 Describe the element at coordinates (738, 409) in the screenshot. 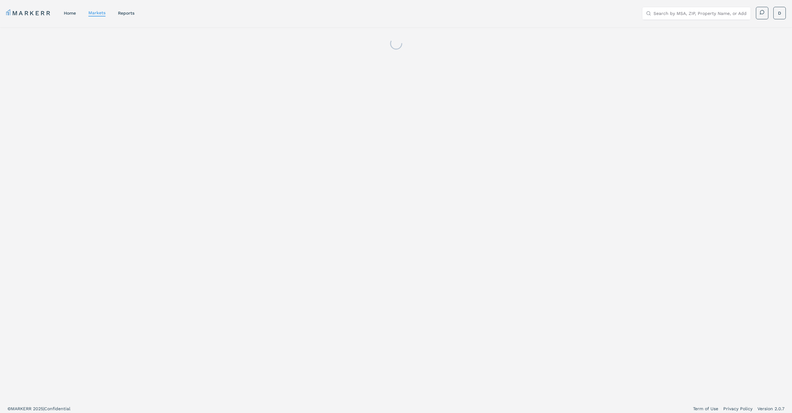

I see `a: Privacy Policy` at that location.